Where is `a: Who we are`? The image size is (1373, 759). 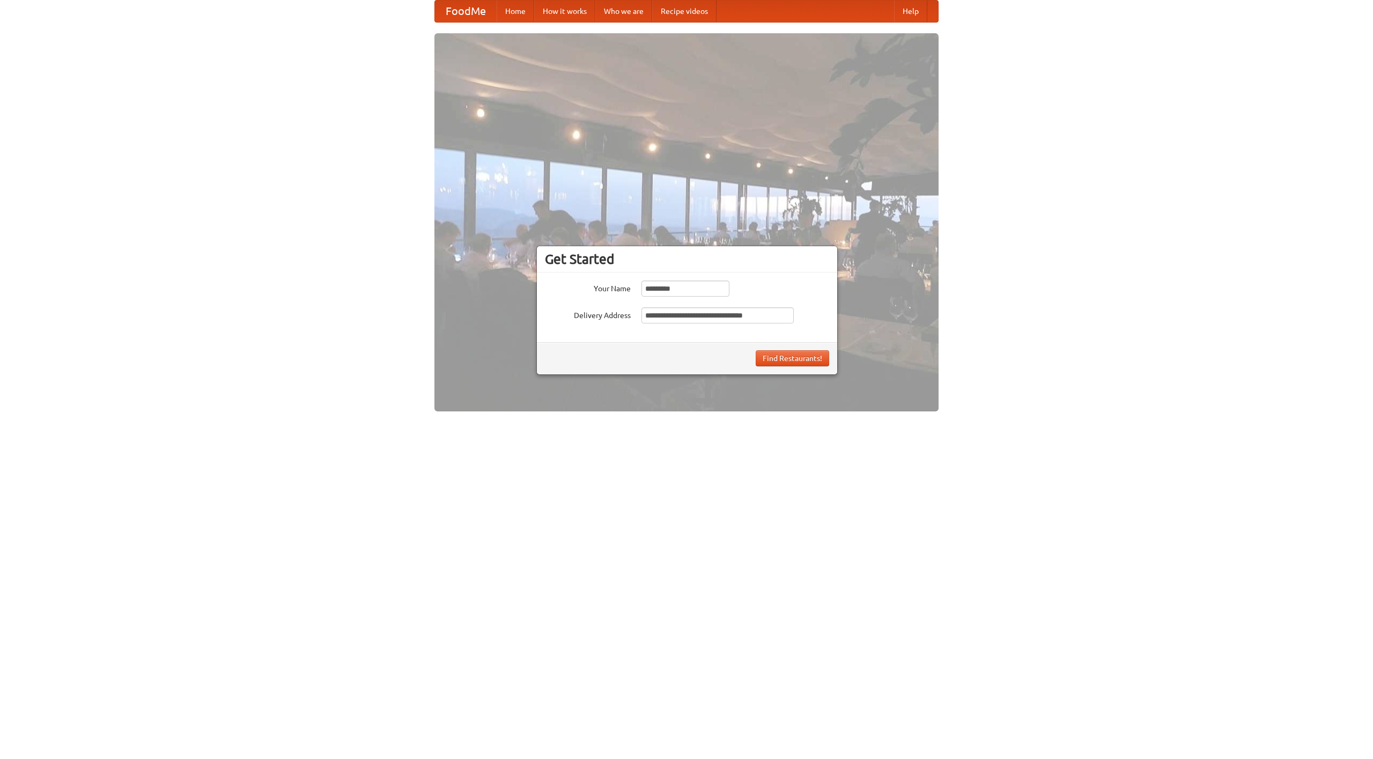
a: Who we are is located at coordinates (624, 11).